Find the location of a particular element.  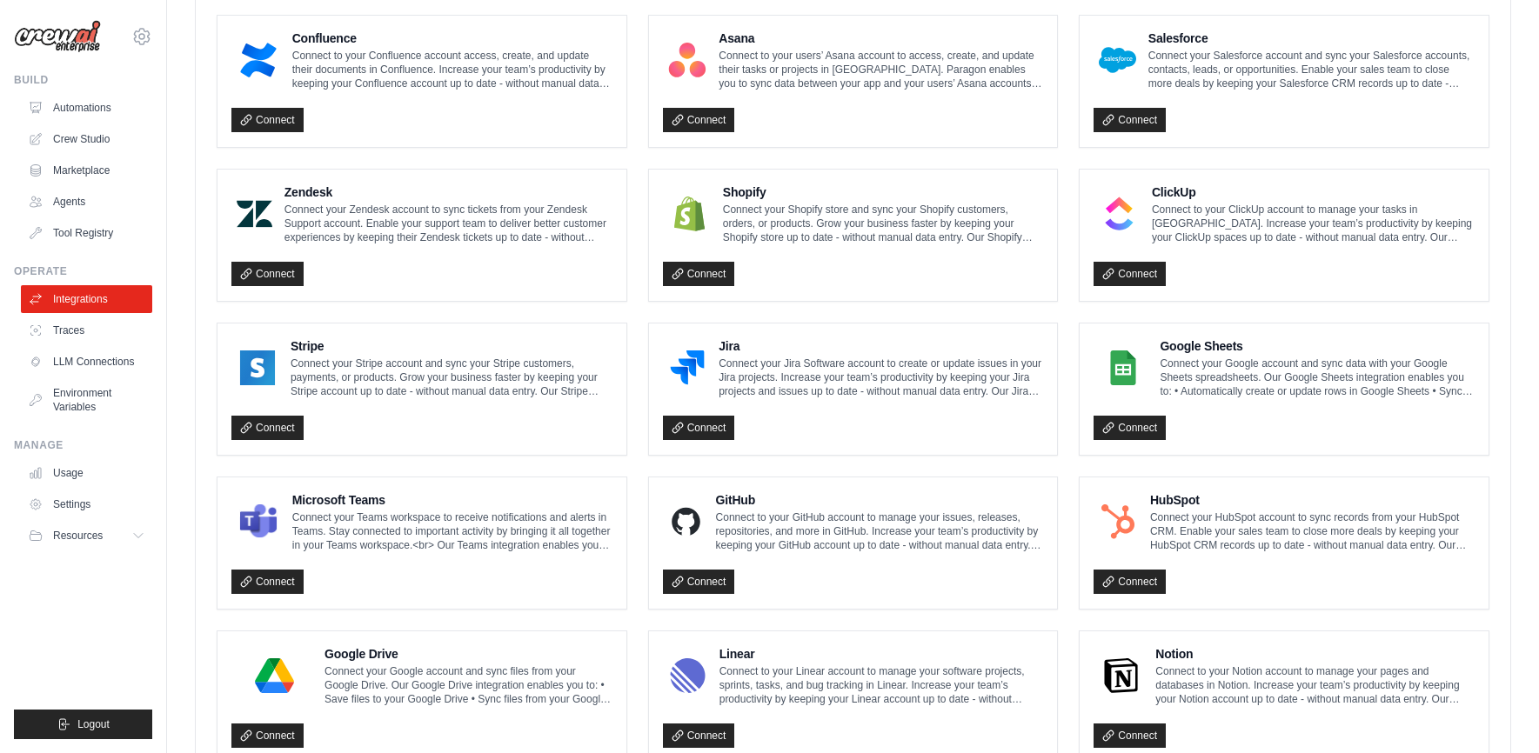

img: Confluence Logo is located at coordinates (258, 60).